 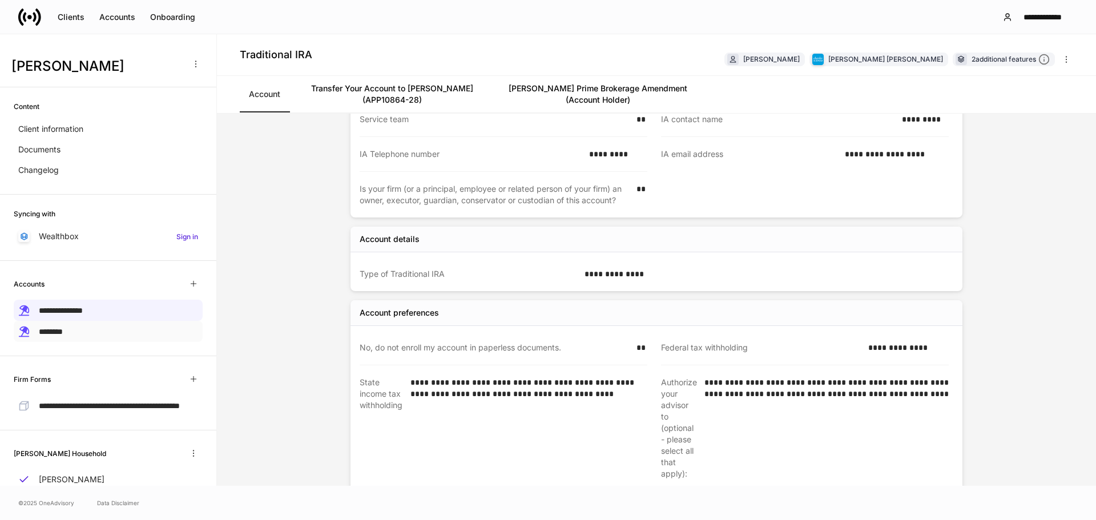 What do you see at coordinates (389, 239) in the screenshot?
I see `div: Account details` at bounding box center [389, 239].